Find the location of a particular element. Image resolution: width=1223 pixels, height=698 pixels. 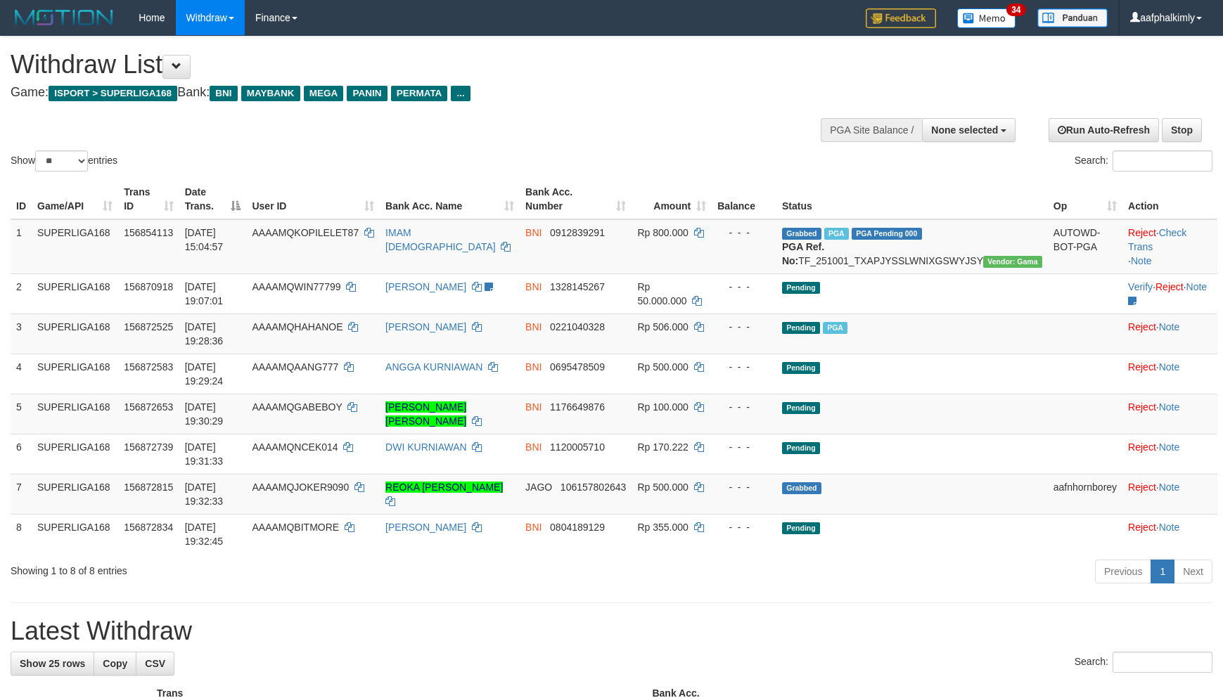

td: 7 is located at coordinates (21, 494).